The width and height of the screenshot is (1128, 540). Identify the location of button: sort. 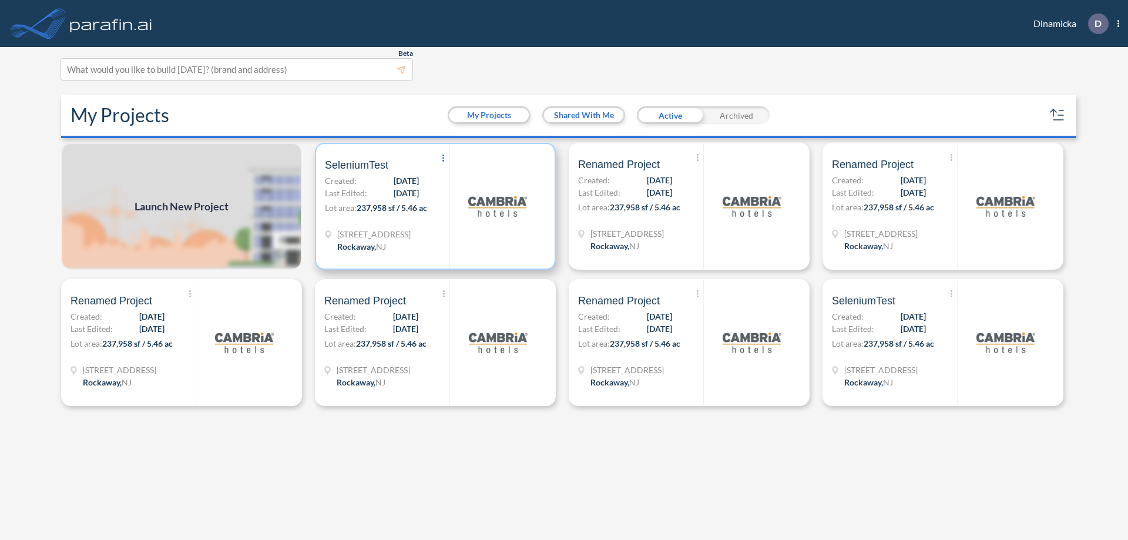
(1058, 115).